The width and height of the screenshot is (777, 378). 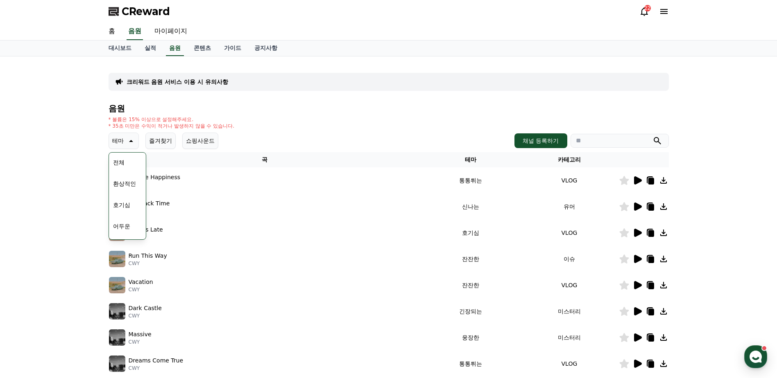 What do you see at coordinates (177, 82) in the screenshot?
I see `p: 크리워드 음원 서비스 이용 시 유의사항` at bounding box center [177, 82].